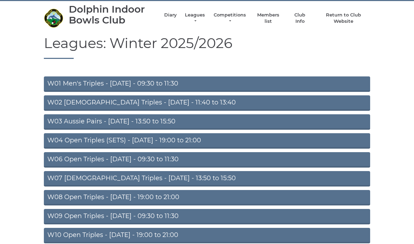  What do you see at coordinates (113, 15) in the screenshot?
I see `div: Dolphin Indoor Bowls Club` at bounding box center [113, 15].